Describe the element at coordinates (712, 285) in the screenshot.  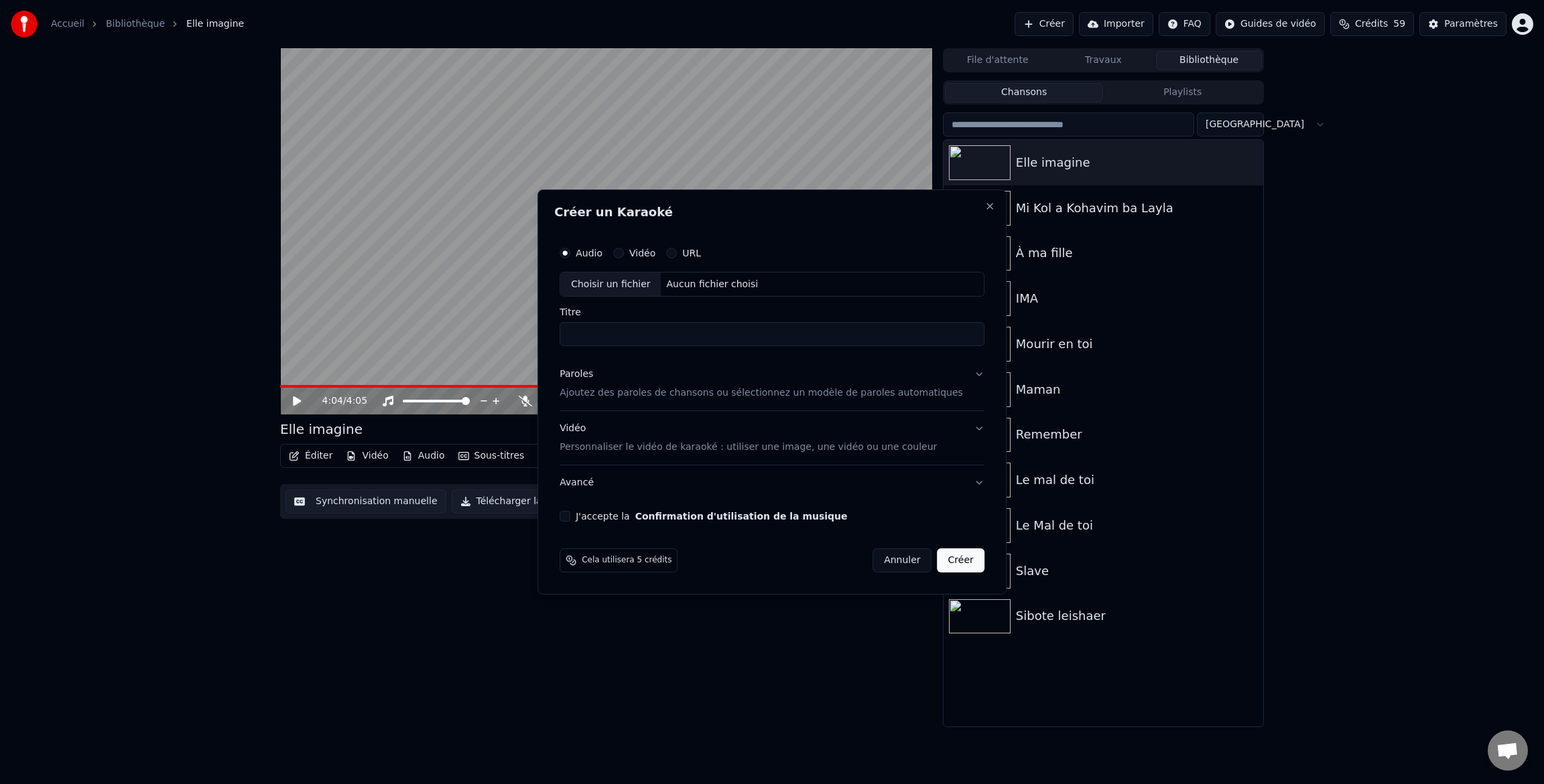
I see `div: Aucun fichier choisi` at that location.